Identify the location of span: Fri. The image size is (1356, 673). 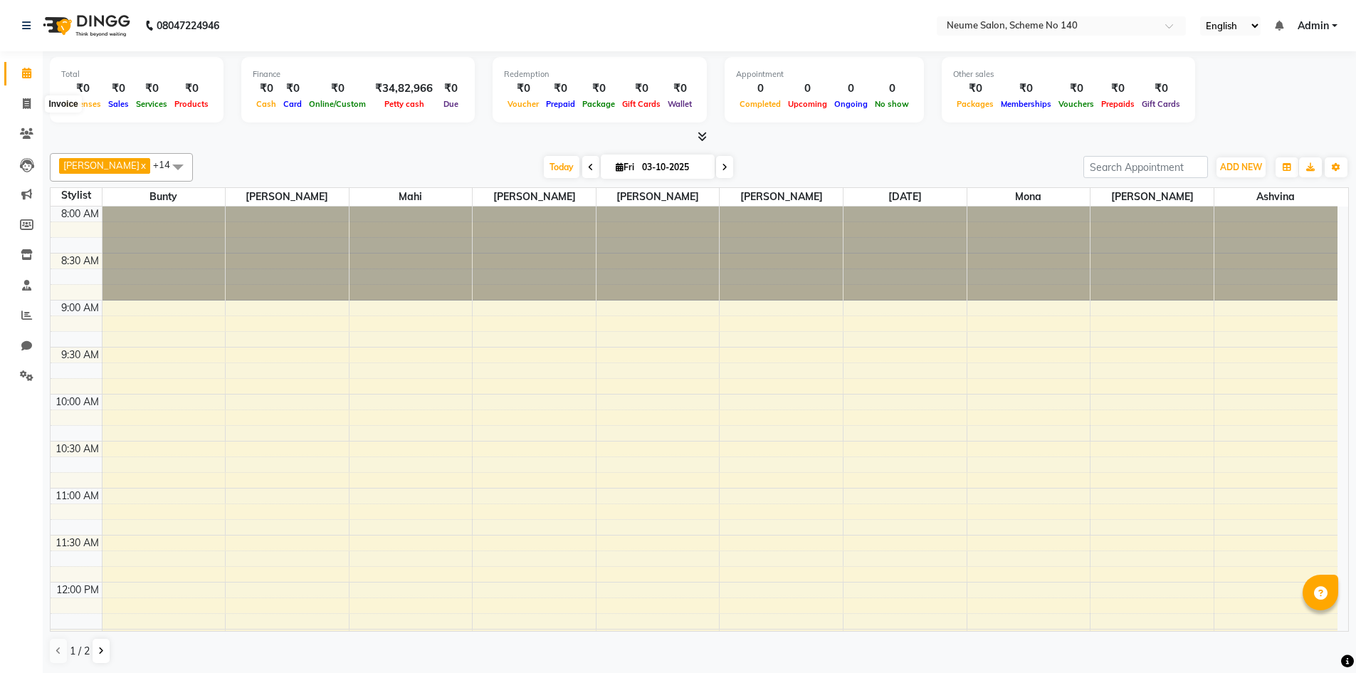
(625, 167).